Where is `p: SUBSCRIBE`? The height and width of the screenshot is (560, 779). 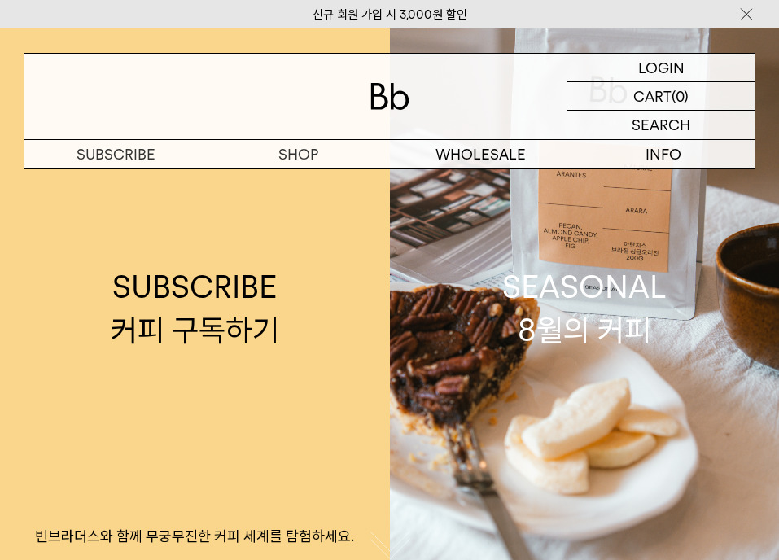 p: SUBSCRIBE is located at coordinates (116, 154).